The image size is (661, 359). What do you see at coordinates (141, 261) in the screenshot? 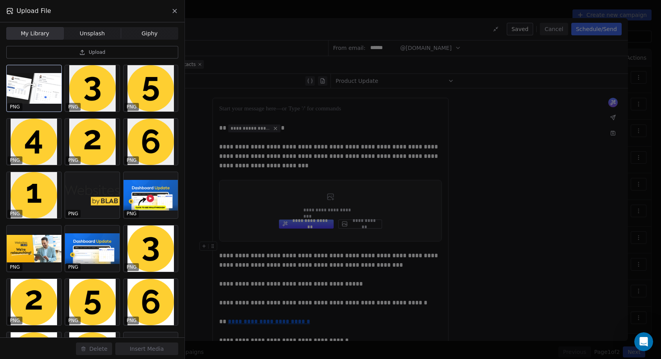
I see `button: Send a message…` at bounding box center [141, 261].